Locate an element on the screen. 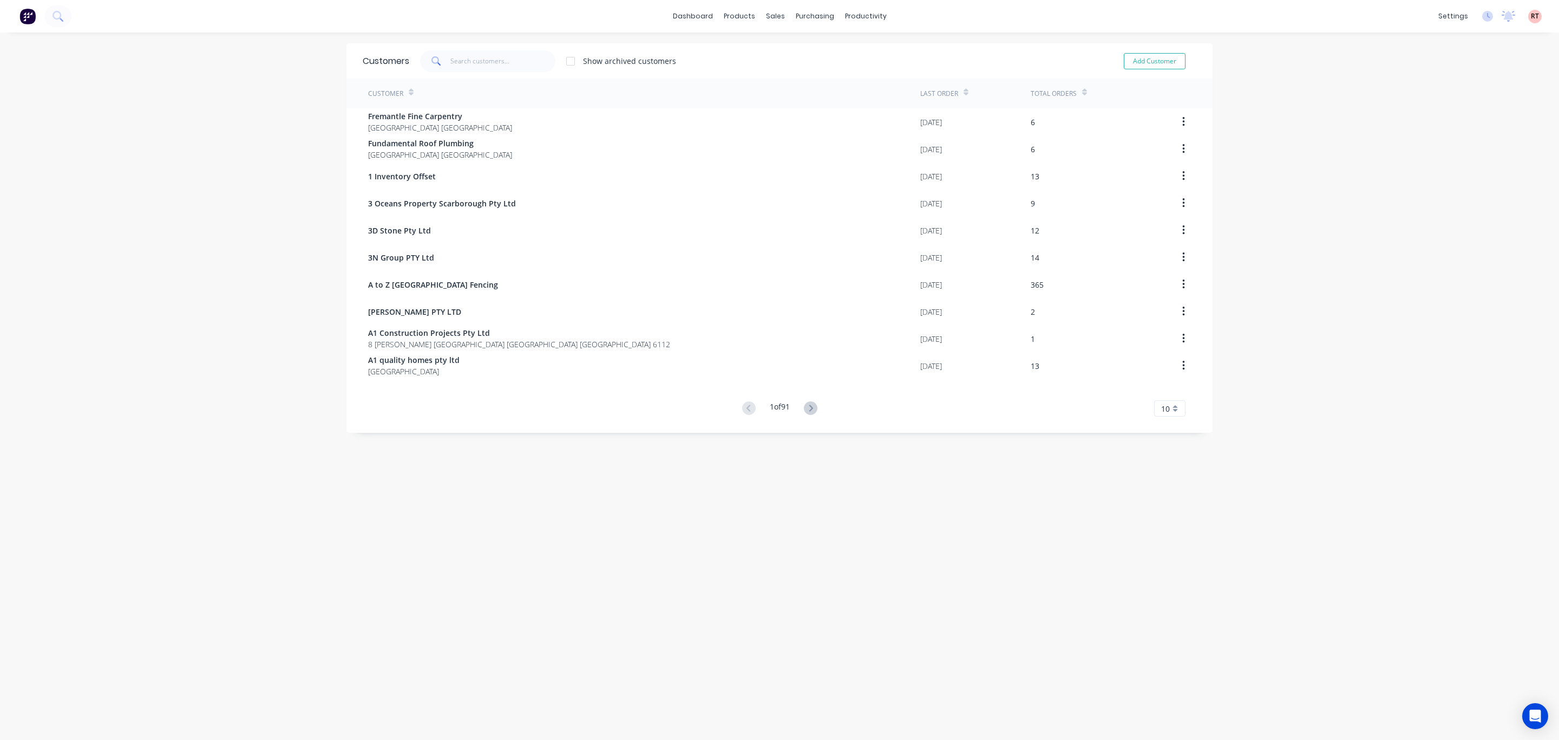 The height and width of the screenshot is (740, 1559). span: 3N Group PTY Ltd is located at coordinates (401, 257).